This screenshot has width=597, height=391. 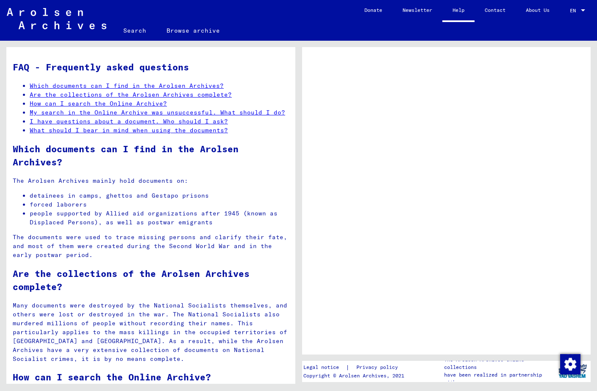 What do you see at coordinates (573, 371) in the screenshot?
I see `img: yv_logo.png` at bounding box center [573, 371].